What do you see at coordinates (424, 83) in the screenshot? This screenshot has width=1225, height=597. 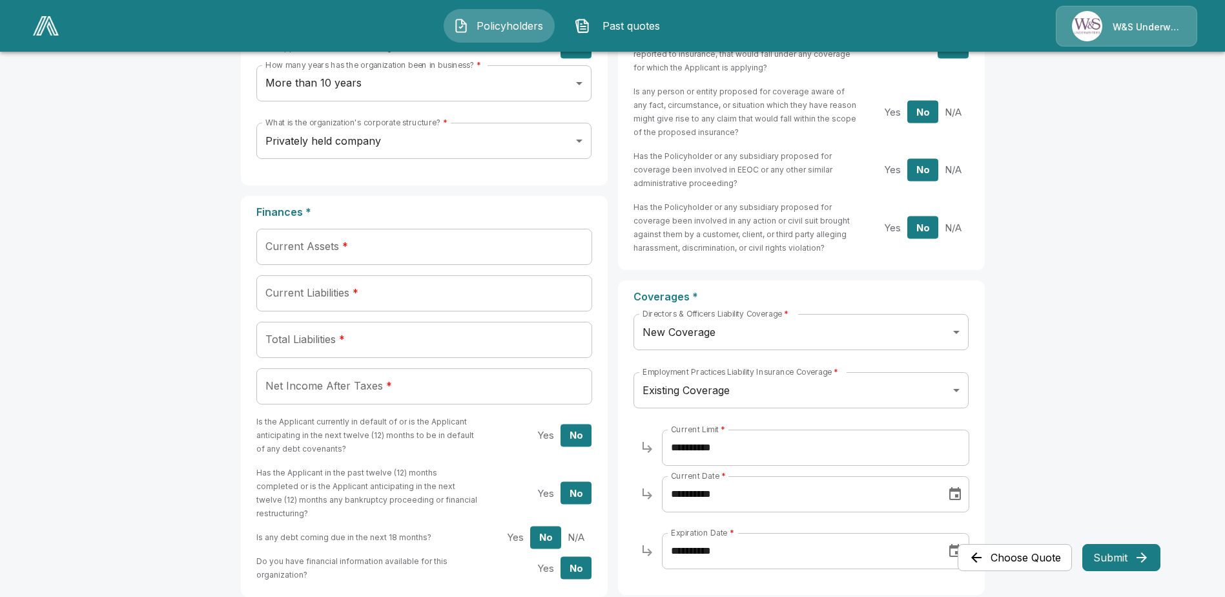 I see `div: More than 10 years` at bounding box center [424, 83].